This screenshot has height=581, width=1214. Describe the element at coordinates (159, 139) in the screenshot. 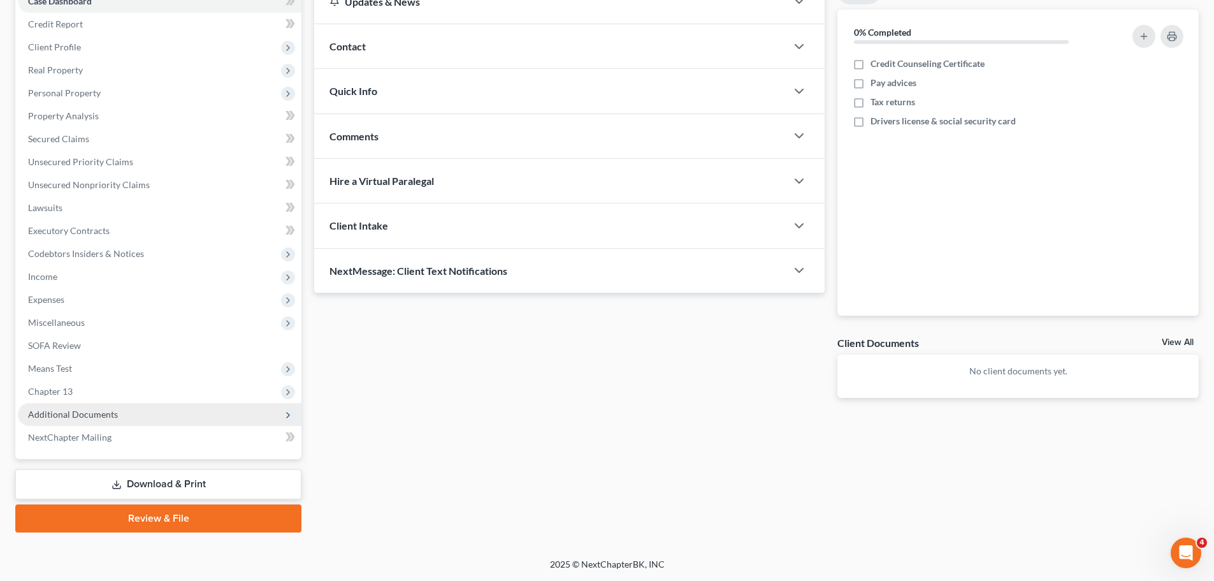

I see `a: Secured Claims` at that location.